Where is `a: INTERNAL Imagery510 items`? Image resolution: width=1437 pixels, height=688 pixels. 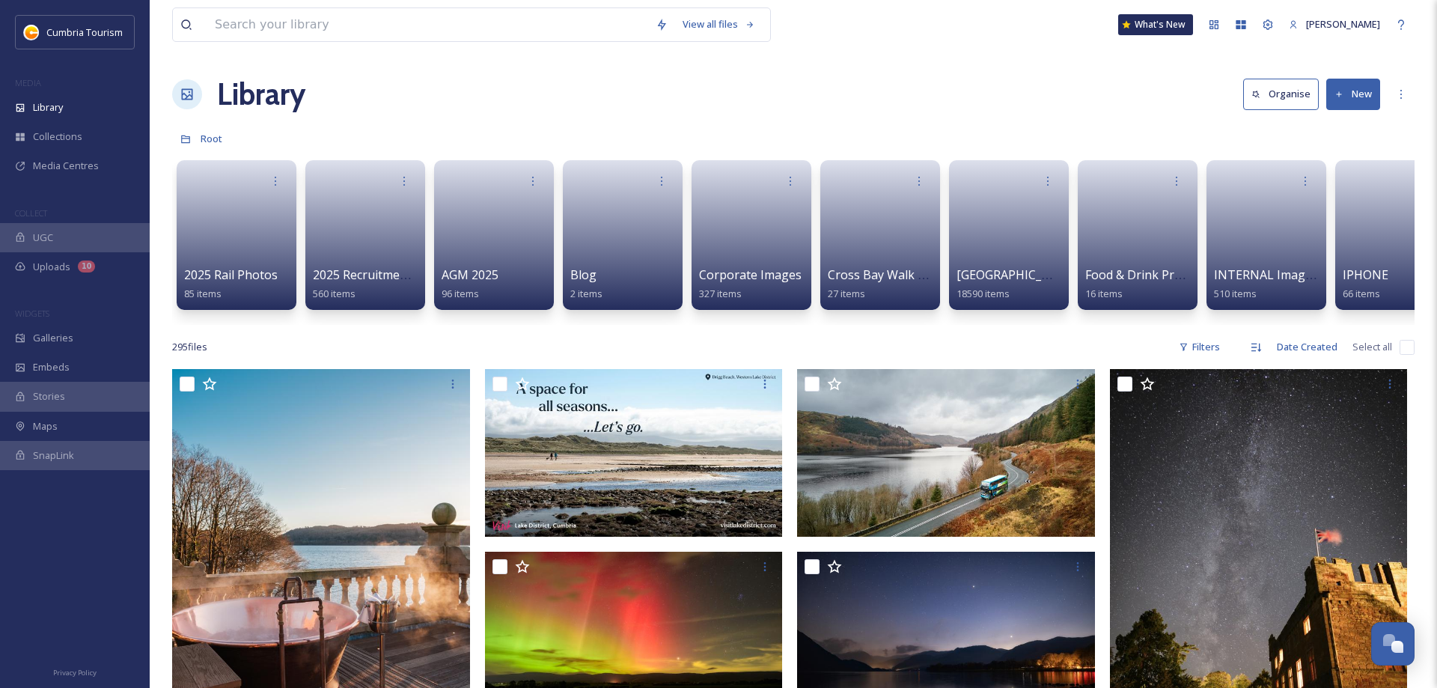 a: INTERNAL Imagery510 items is located at coordinates (1269, 284).